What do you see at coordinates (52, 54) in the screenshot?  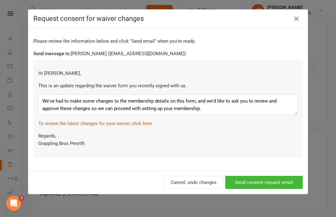 I see `label: Send message to:` at bounding box center [52, 54].